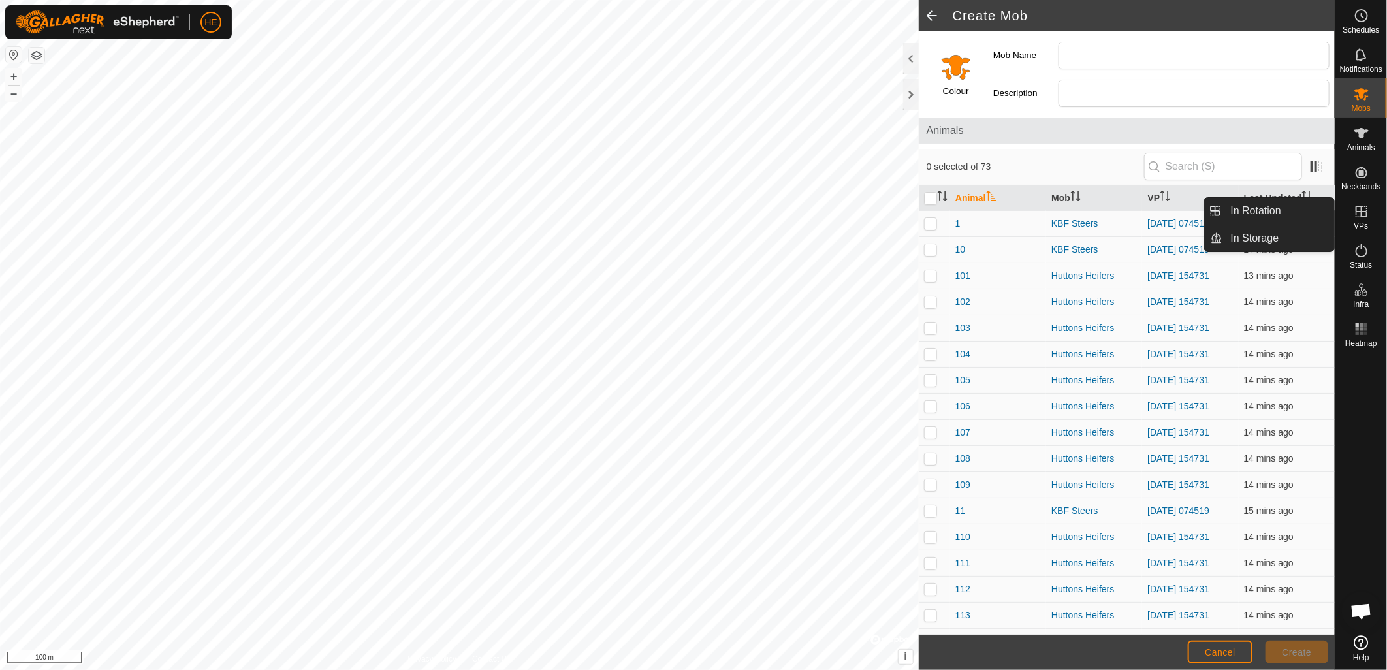 The image size is (1387, 670). Describe the element at coordinates (1361, 611) in the screenshot. I see `div: Open chat` at that location.